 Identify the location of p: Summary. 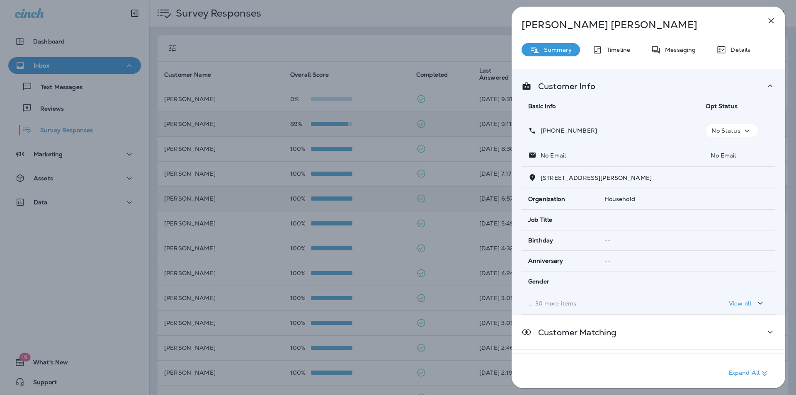
(556, 50).